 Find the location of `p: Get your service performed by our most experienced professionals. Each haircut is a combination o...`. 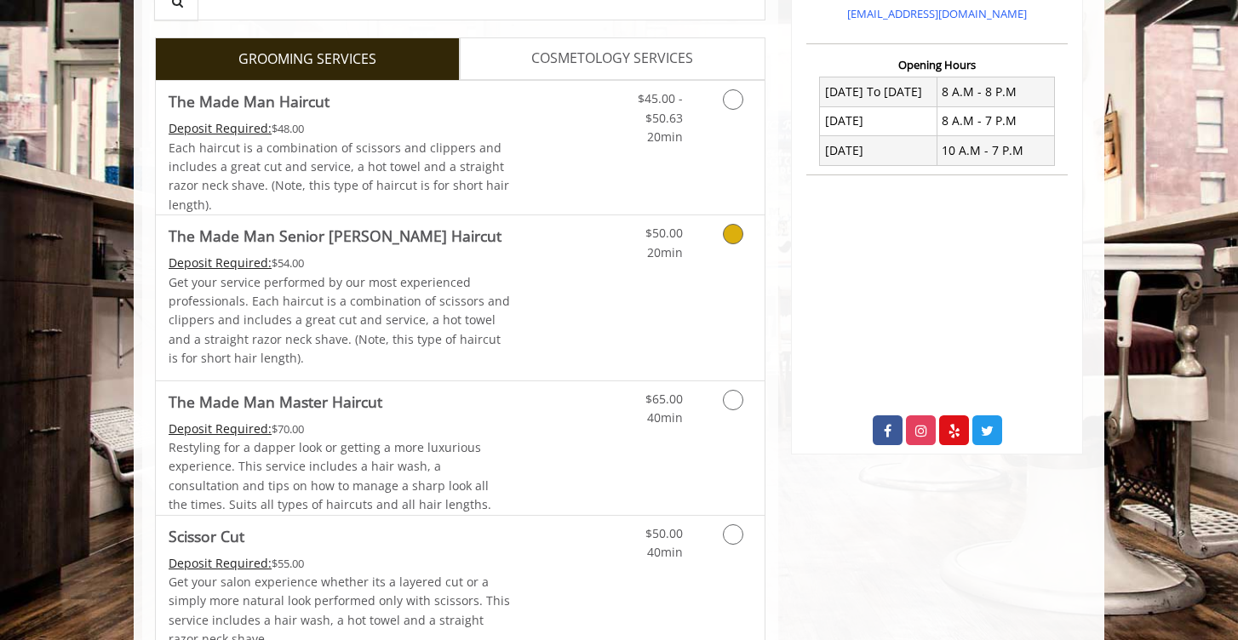

p: Get your service performed by our most experienced professionals. Each haircut is a combination o... is located at coordinates (340, 321).